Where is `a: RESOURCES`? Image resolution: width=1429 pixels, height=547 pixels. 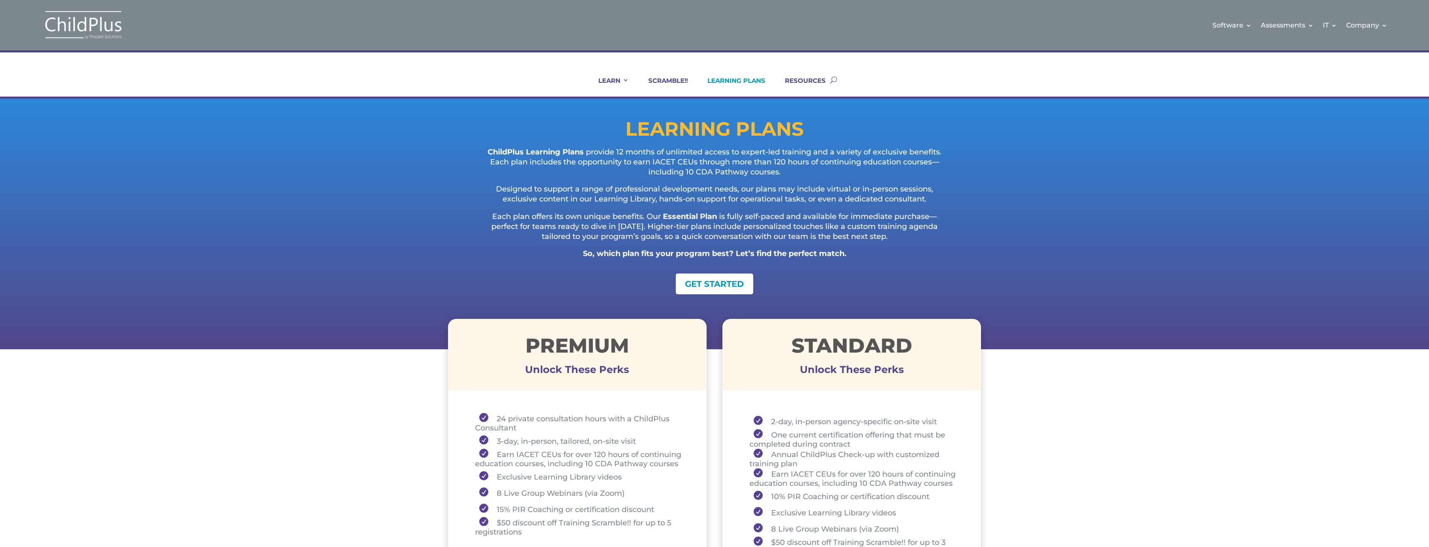 a: RESOURCES is located at coordinates (800, 87).